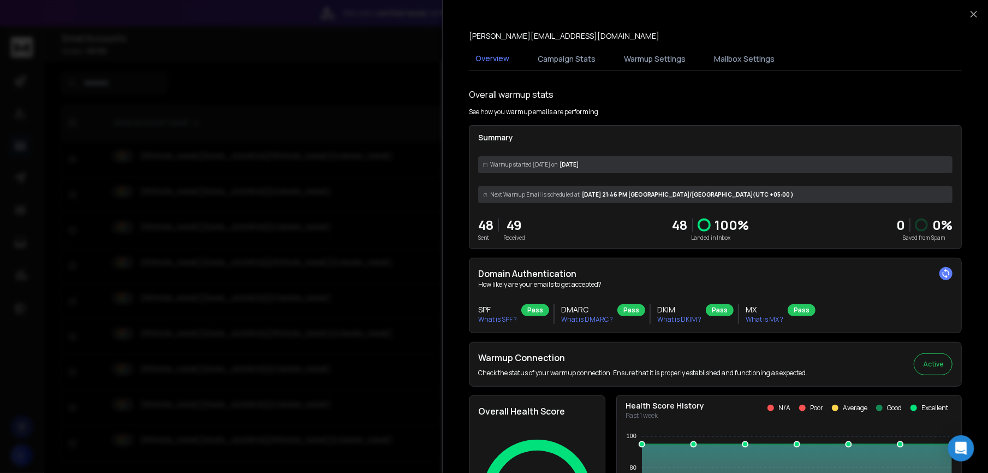  I want to click on h3: DMARC, so click(587, 310).